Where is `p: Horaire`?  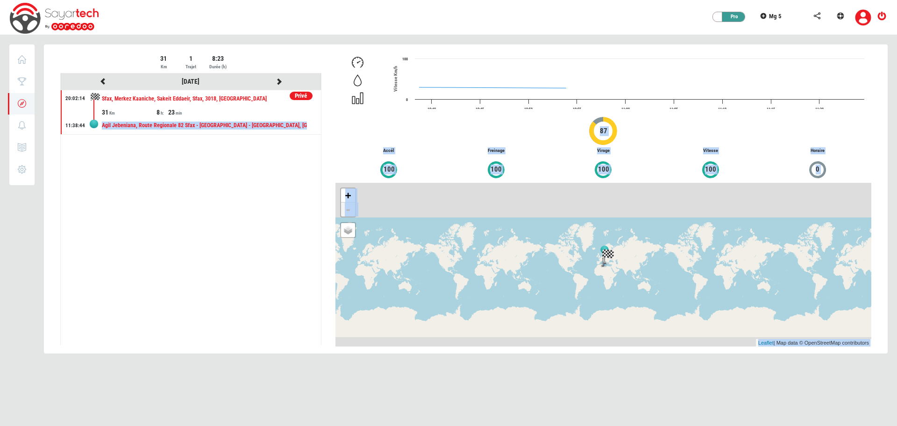 p: Horaire is located at coordinates (817, 150).